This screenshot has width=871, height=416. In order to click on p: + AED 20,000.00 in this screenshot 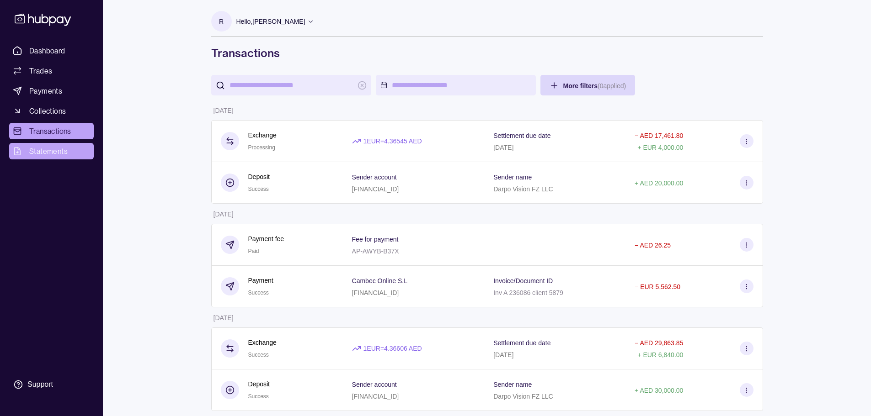, I will do `click(659, 183)`.